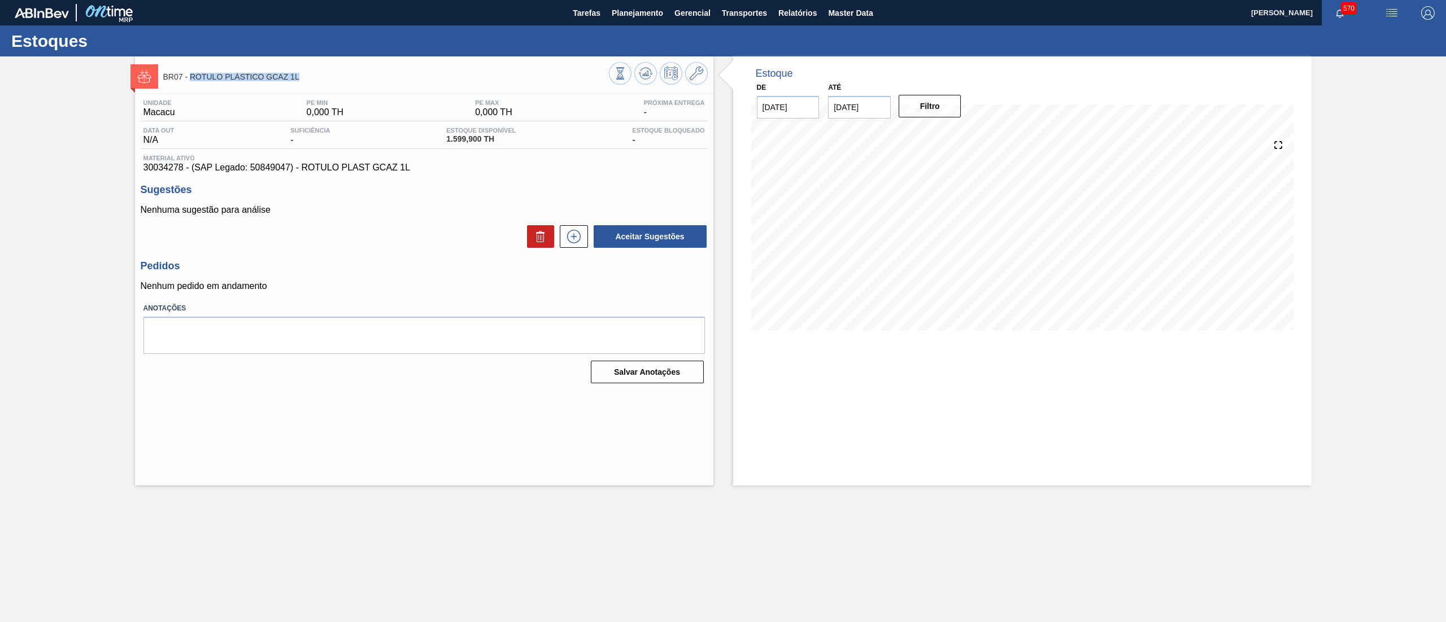  I want to click on span: Estoque Disponível, so click(481, 130).